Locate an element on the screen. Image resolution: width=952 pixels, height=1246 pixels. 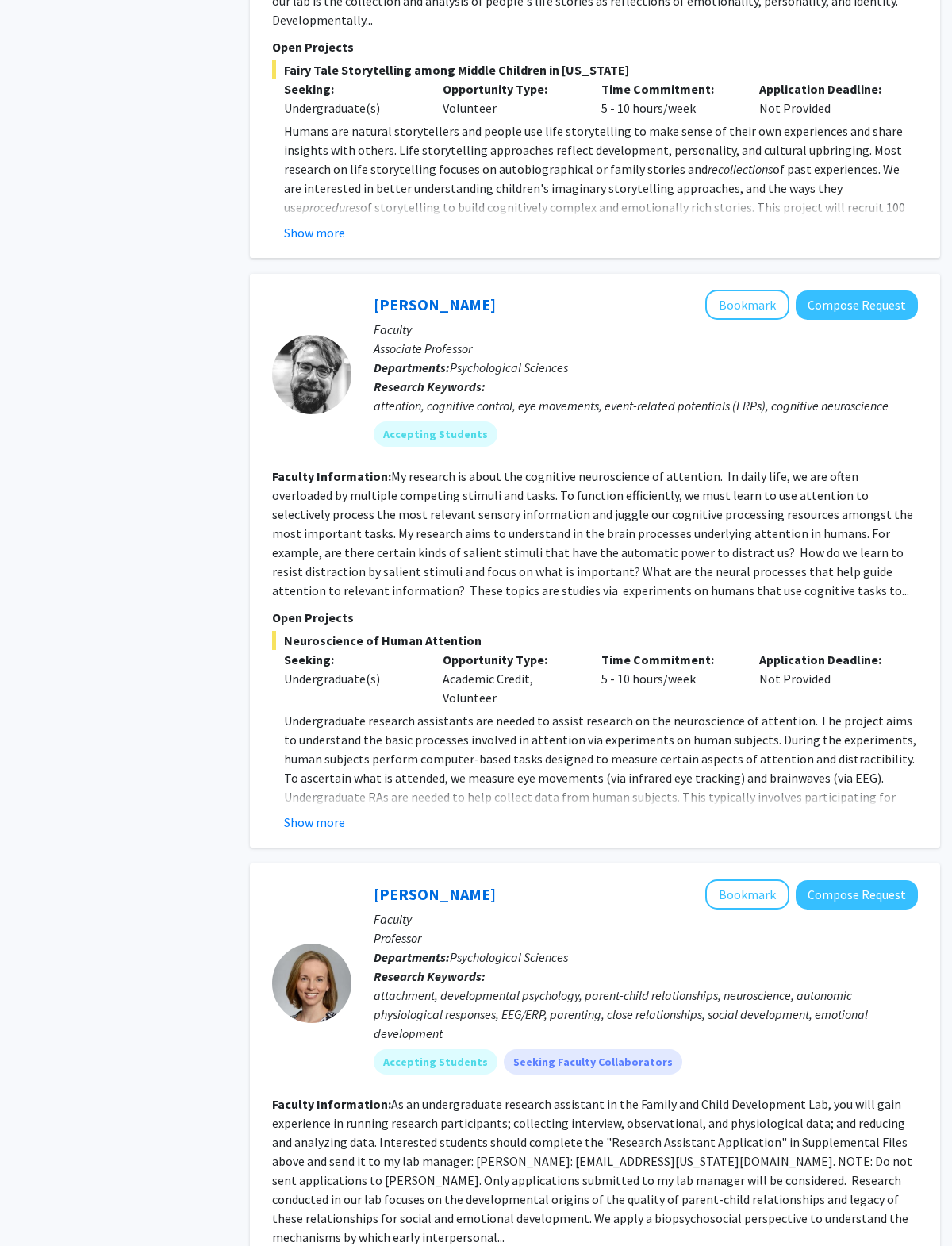
button: Add Nicholas Gaspelin to Bookmarks is located at coordinates (748, 304).